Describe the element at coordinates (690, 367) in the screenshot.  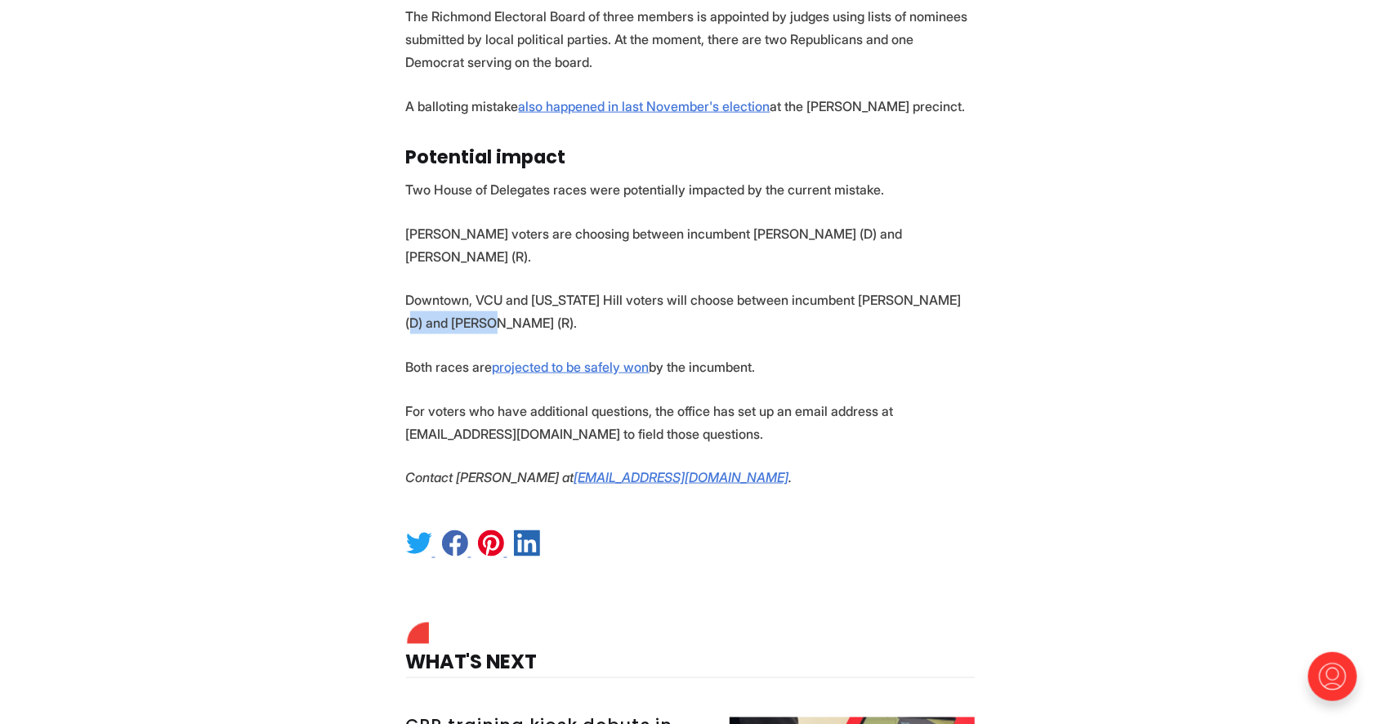
I see `p: Both races are by the incumbent.` at that location.